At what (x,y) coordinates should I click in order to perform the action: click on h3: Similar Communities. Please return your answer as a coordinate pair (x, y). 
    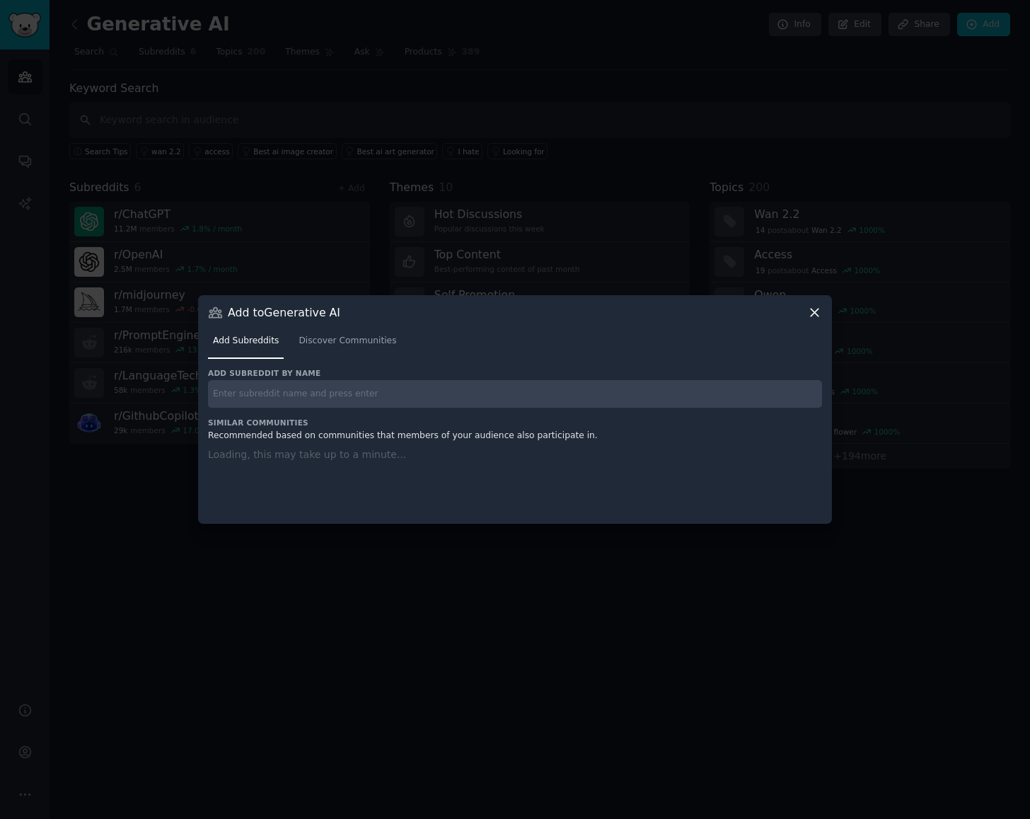
    Looking at the image, I should click on (515, 422).